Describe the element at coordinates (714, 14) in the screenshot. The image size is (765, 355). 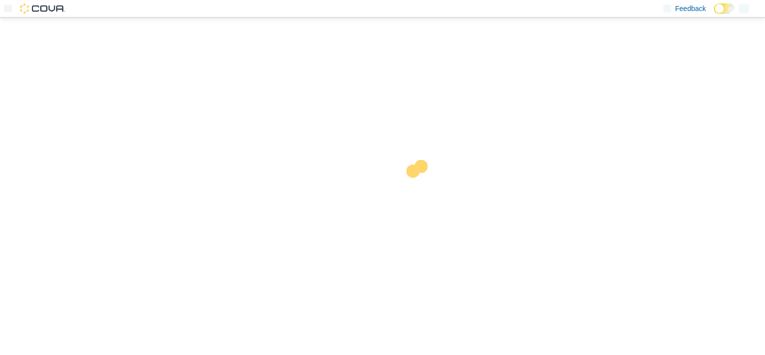
I see `span: Dark Mode` at that location.